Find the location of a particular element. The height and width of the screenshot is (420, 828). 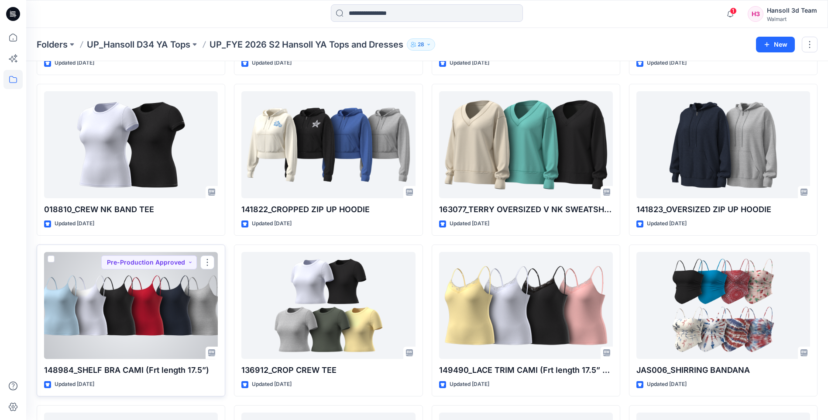

p: UP_FYE 2026 S2 Hansoll YA Tops and Dresses is located at coordinates (306, 45).